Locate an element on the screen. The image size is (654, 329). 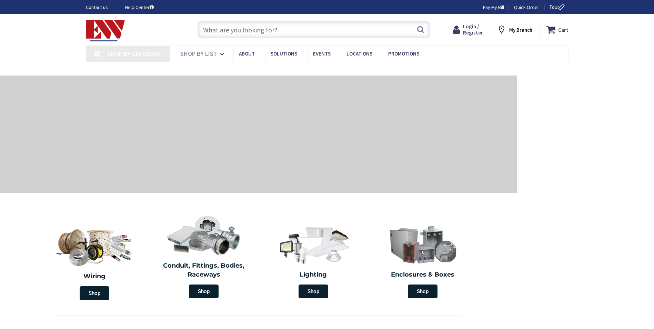
h2: Wiring is located at coordinates (95, 277).